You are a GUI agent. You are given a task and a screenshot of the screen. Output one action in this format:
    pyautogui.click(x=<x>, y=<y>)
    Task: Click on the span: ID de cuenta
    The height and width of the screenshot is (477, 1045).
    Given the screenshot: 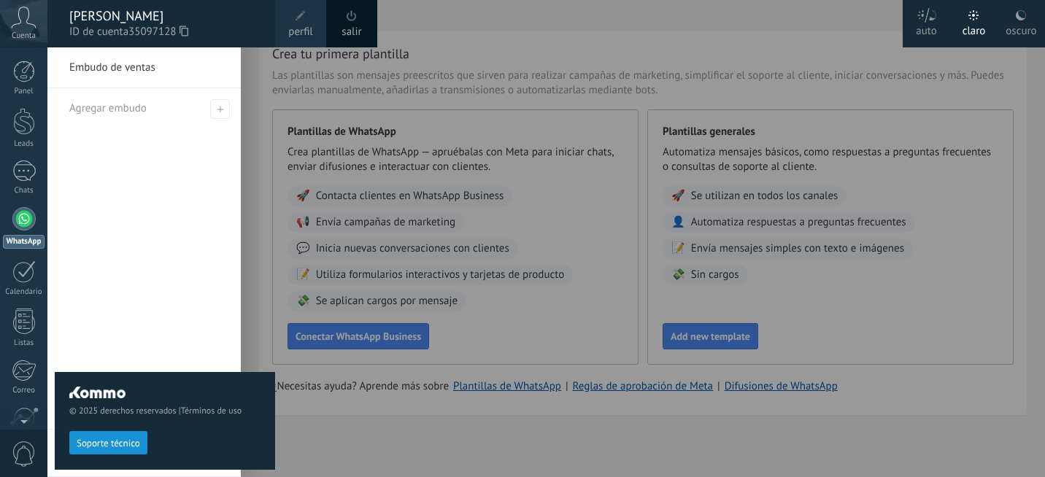 What is the action you would take?
    pyautogui.click(x=165, y=32)
    